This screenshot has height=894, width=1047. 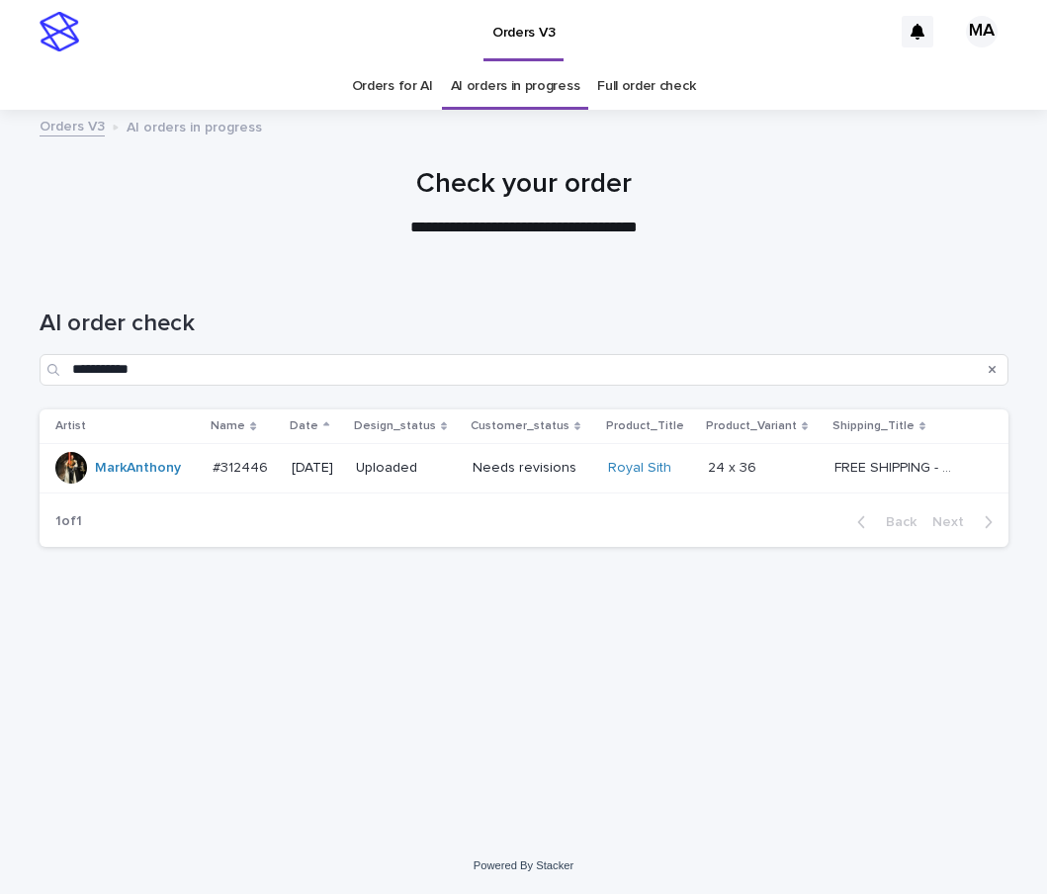 What do you see at coordinates (524, 370) in the screenshot?
I see `input: Search` at bounding box center [524, 370].